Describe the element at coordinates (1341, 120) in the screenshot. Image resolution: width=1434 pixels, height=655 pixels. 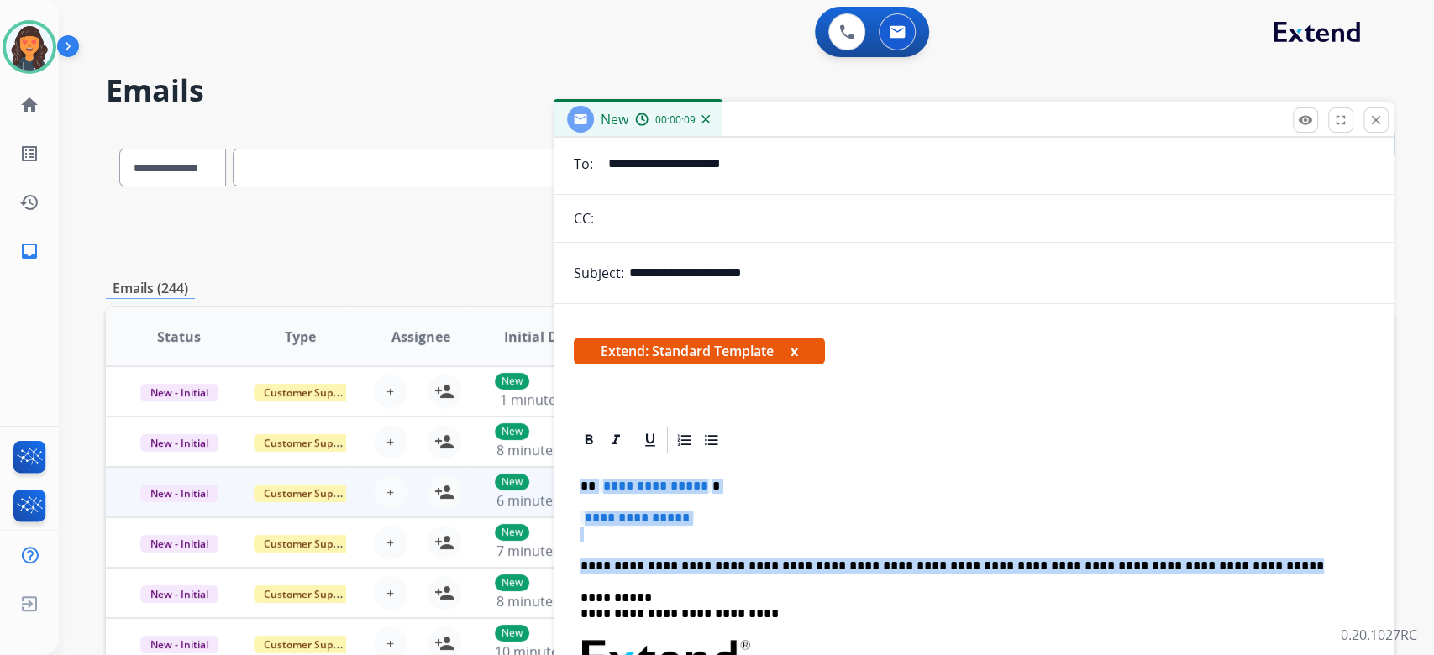
I see `mat-icon: fullscreen` at that location.